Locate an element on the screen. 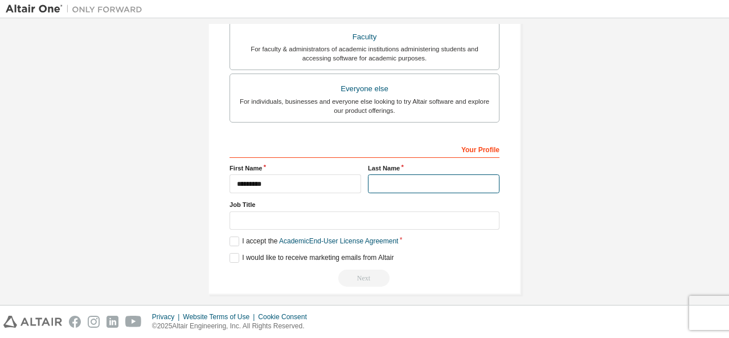  div: Faculty is located at coordinates (365, 37).